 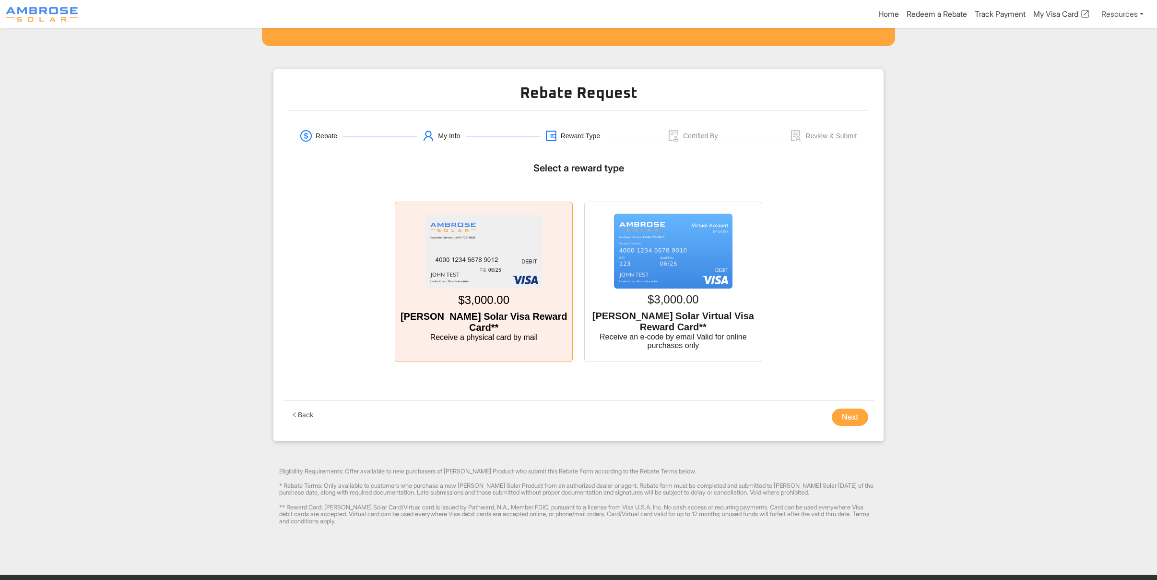 What do you see at coordinates (42, 14) in the screenshot?
I see `img: Program logo` at bounding box center [42, 14].